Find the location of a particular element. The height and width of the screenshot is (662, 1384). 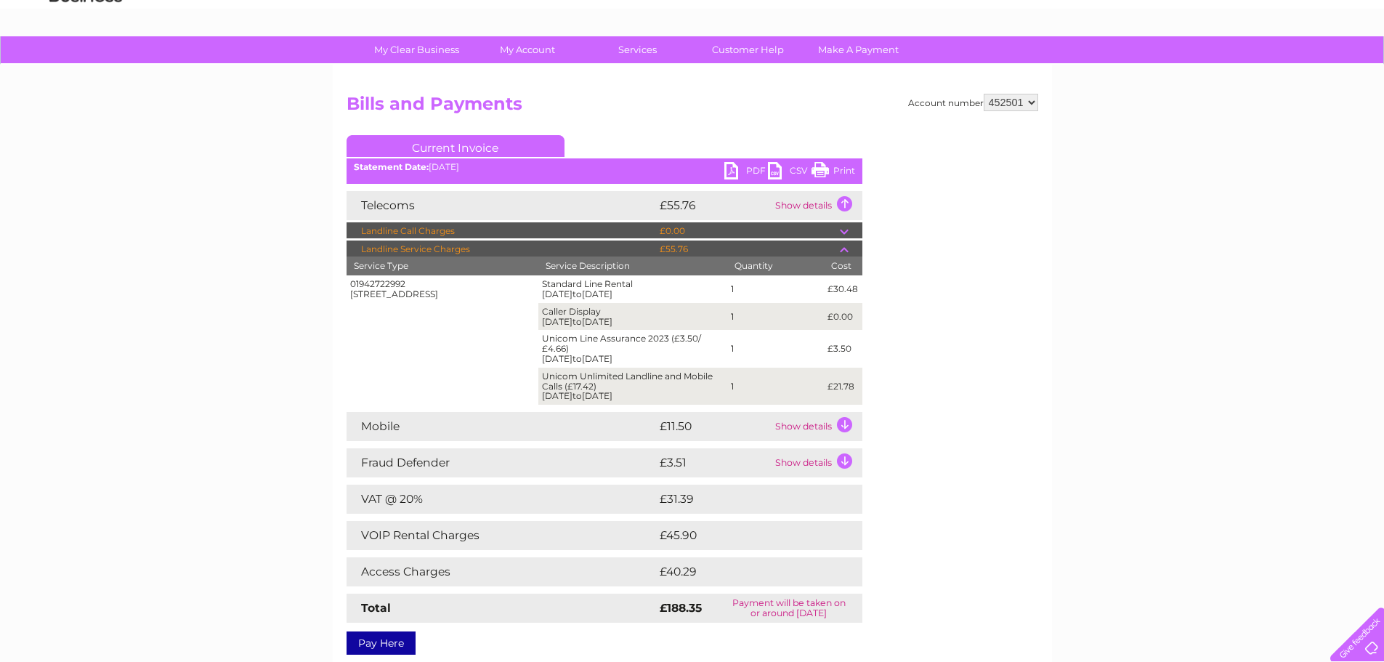

a: 0333 014 3131 is located at coordinates (1160, 16).